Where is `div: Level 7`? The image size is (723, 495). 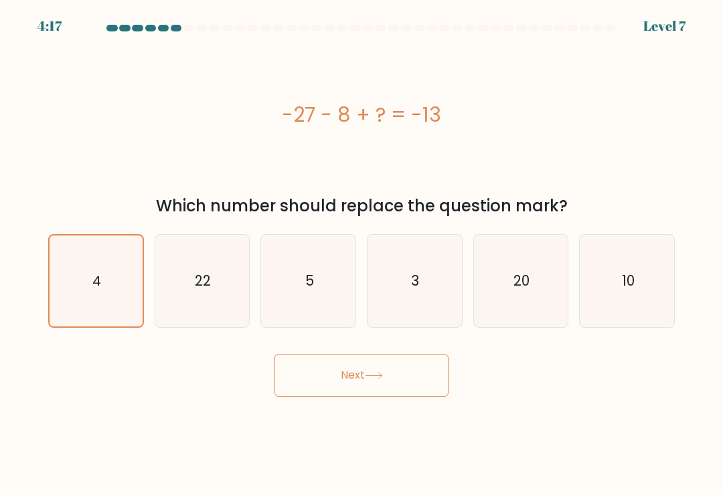
div: Level 7 is located at coordinates (664, 26).